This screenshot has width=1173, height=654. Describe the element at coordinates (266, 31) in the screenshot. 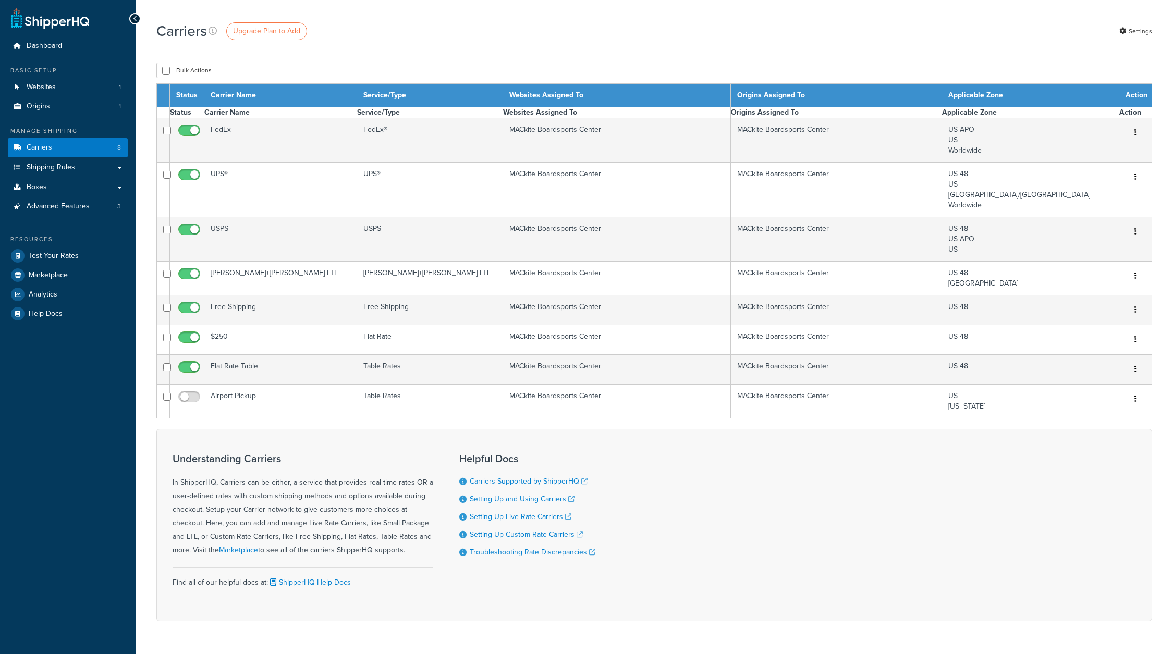

I see `span: Upgrade Plan to Add` at that location.